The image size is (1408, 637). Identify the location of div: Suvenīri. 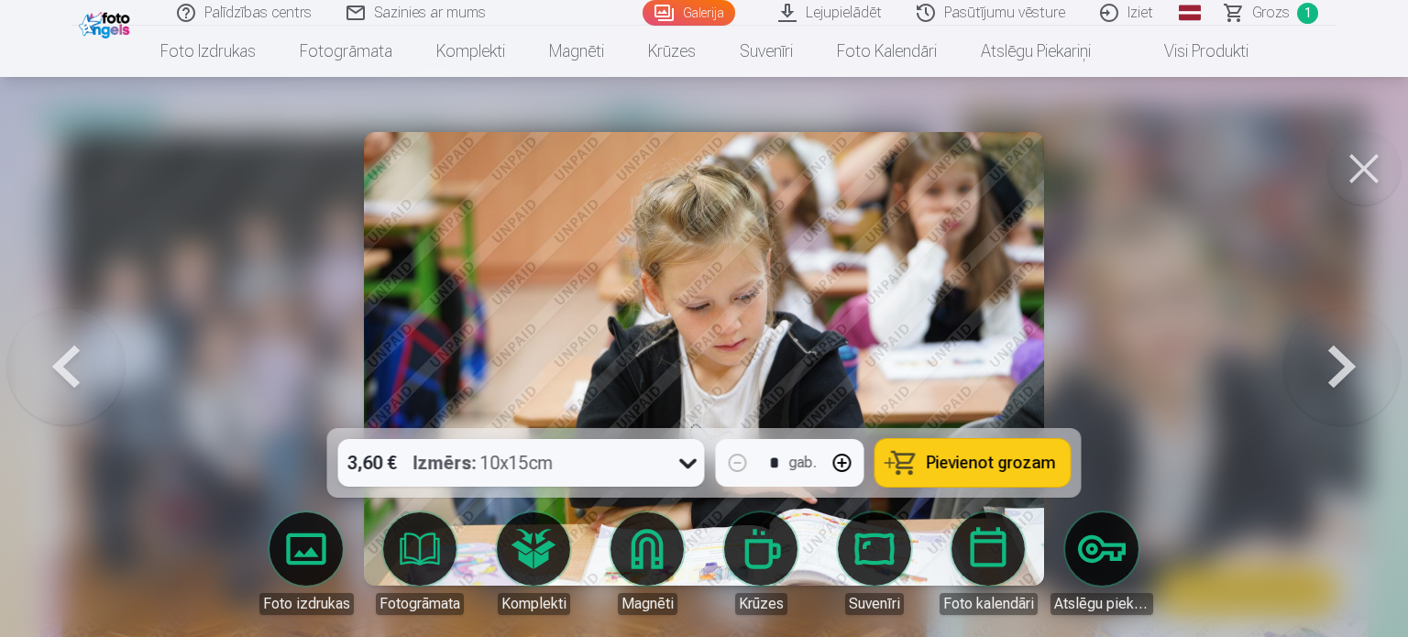
(875, 604).